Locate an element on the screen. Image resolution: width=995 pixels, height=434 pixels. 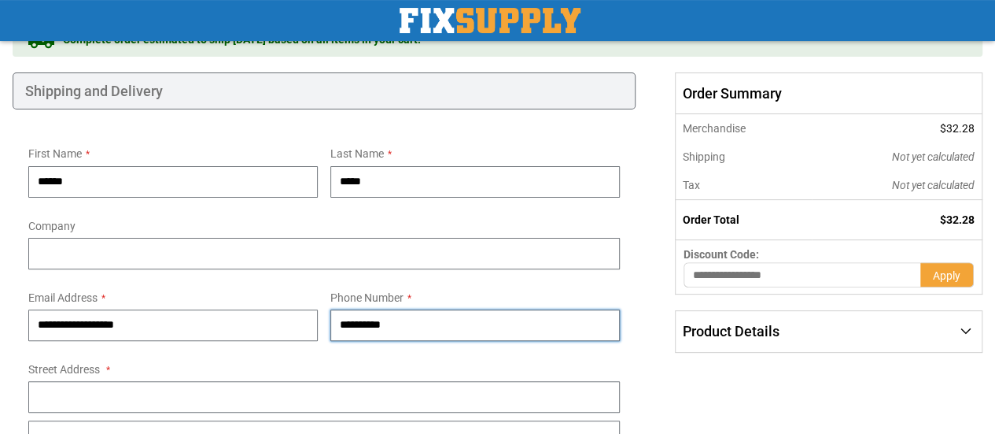
span: Product Details is located at coordinates (731, 330).